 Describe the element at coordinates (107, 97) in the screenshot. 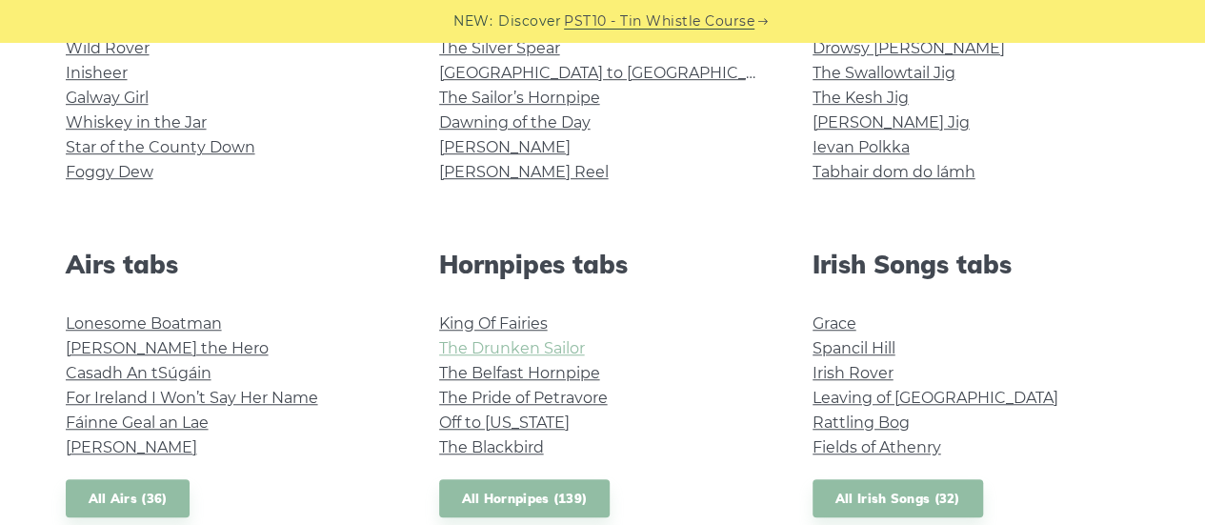

I see `a: Galway Girl` at that location.